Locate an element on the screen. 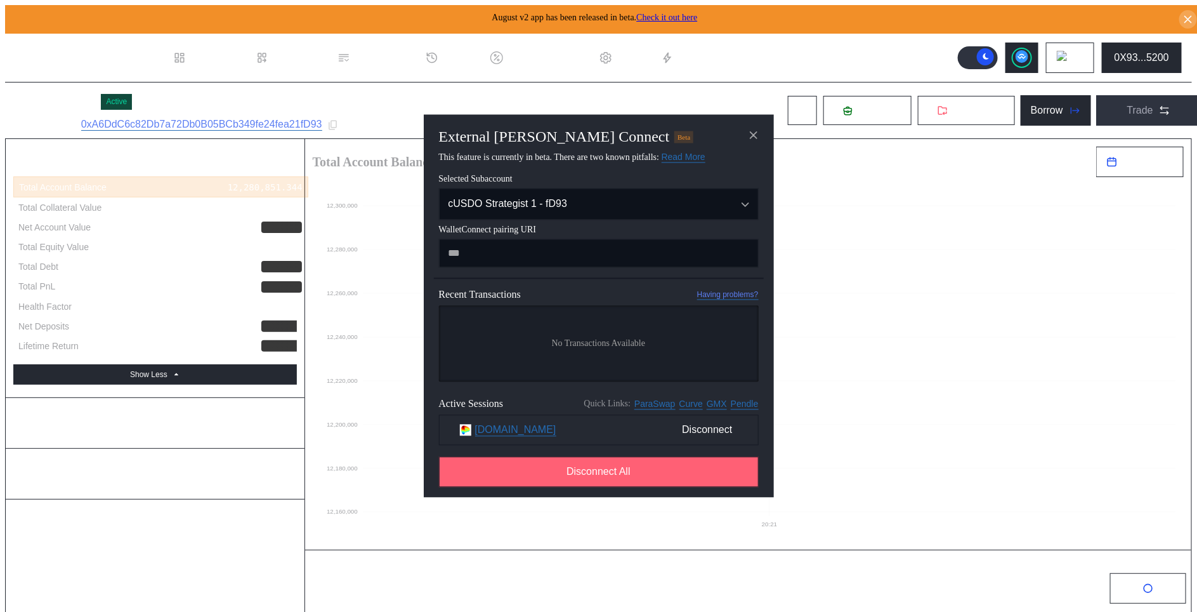 This screenshot has height=612, width=1197. span: Deposit is located at coordinates (875, 110).